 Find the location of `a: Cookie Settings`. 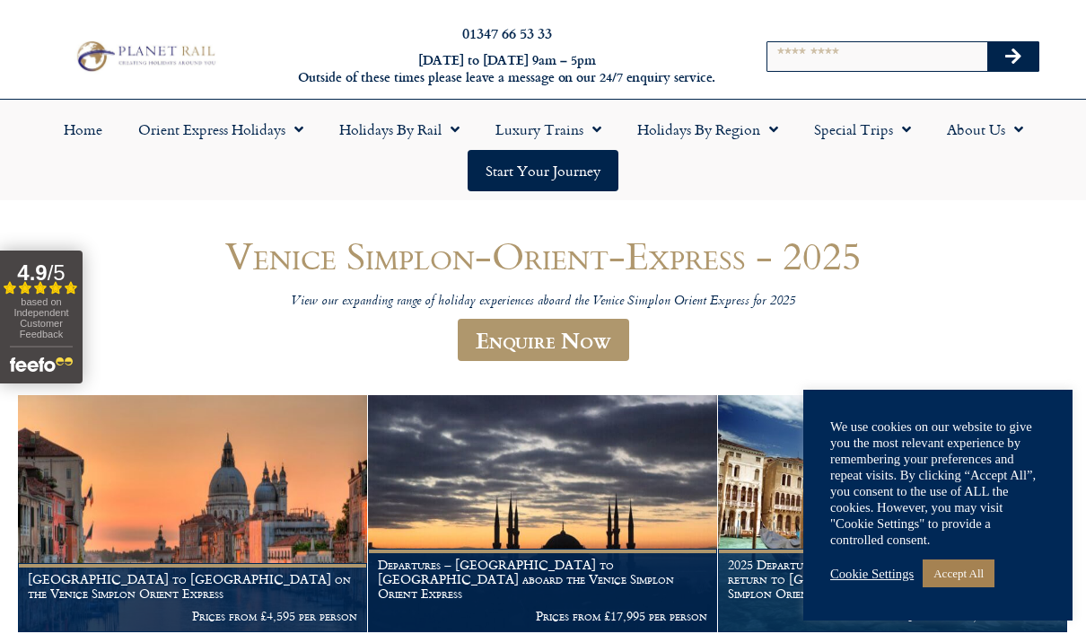

a: Cookie Settings is located at coordinates (872, 574).